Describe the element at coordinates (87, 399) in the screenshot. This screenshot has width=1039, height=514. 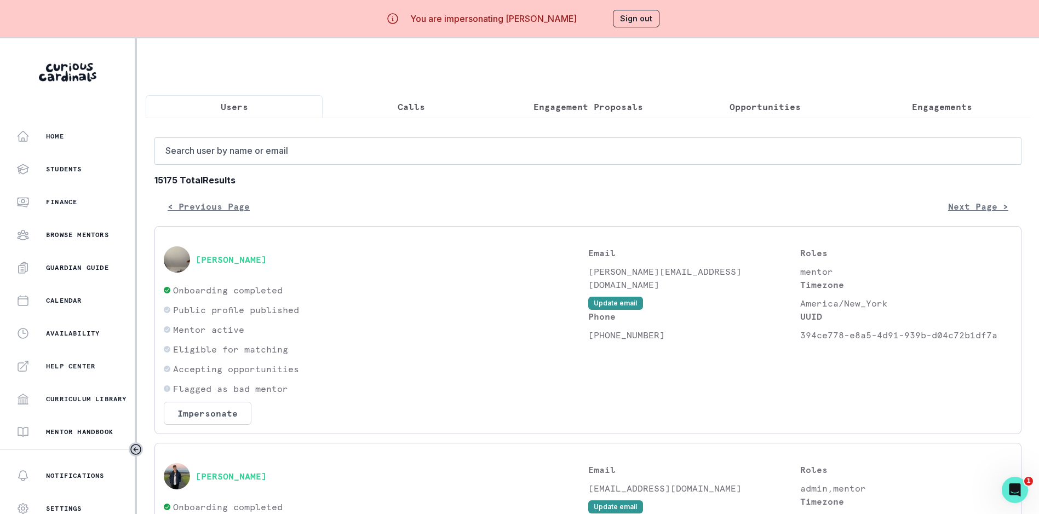
I see `p: Curriculum Library` at that location.